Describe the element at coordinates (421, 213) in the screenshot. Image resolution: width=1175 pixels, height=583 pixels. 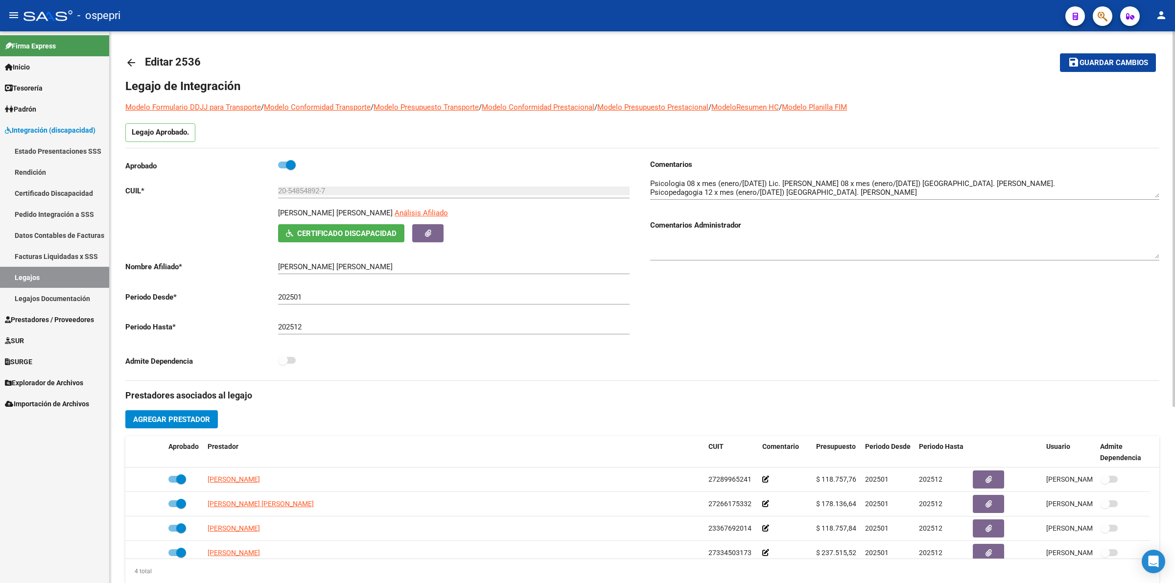
I see `span: Análisis Afiliado` at that location.